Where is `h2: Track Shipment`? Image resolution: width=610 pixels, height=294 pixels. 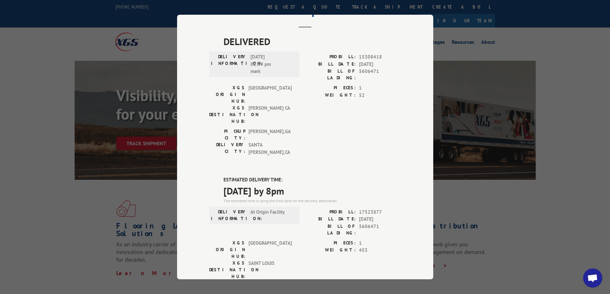 h2: Track Shipment is located at coordinates (305, 12).